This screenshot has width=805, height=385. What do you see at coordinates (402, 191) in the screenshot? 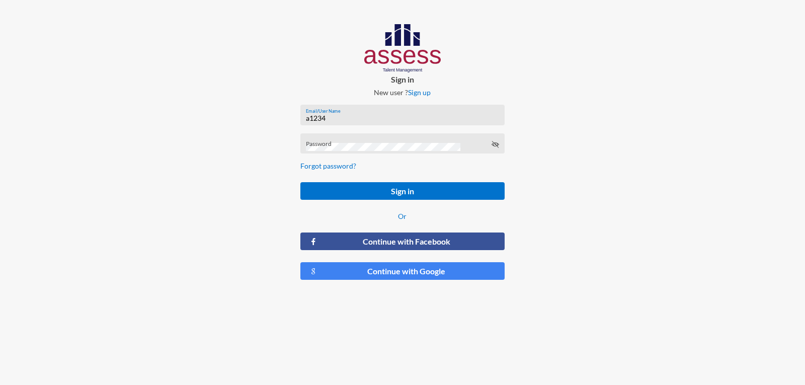
I see `button: Sign in` at bounding box center [402, 191].